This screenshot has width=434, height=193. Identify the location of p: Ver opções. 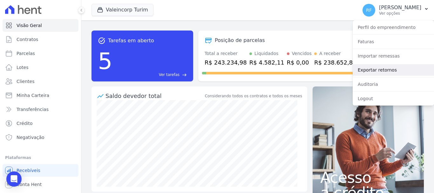
(400, 13).